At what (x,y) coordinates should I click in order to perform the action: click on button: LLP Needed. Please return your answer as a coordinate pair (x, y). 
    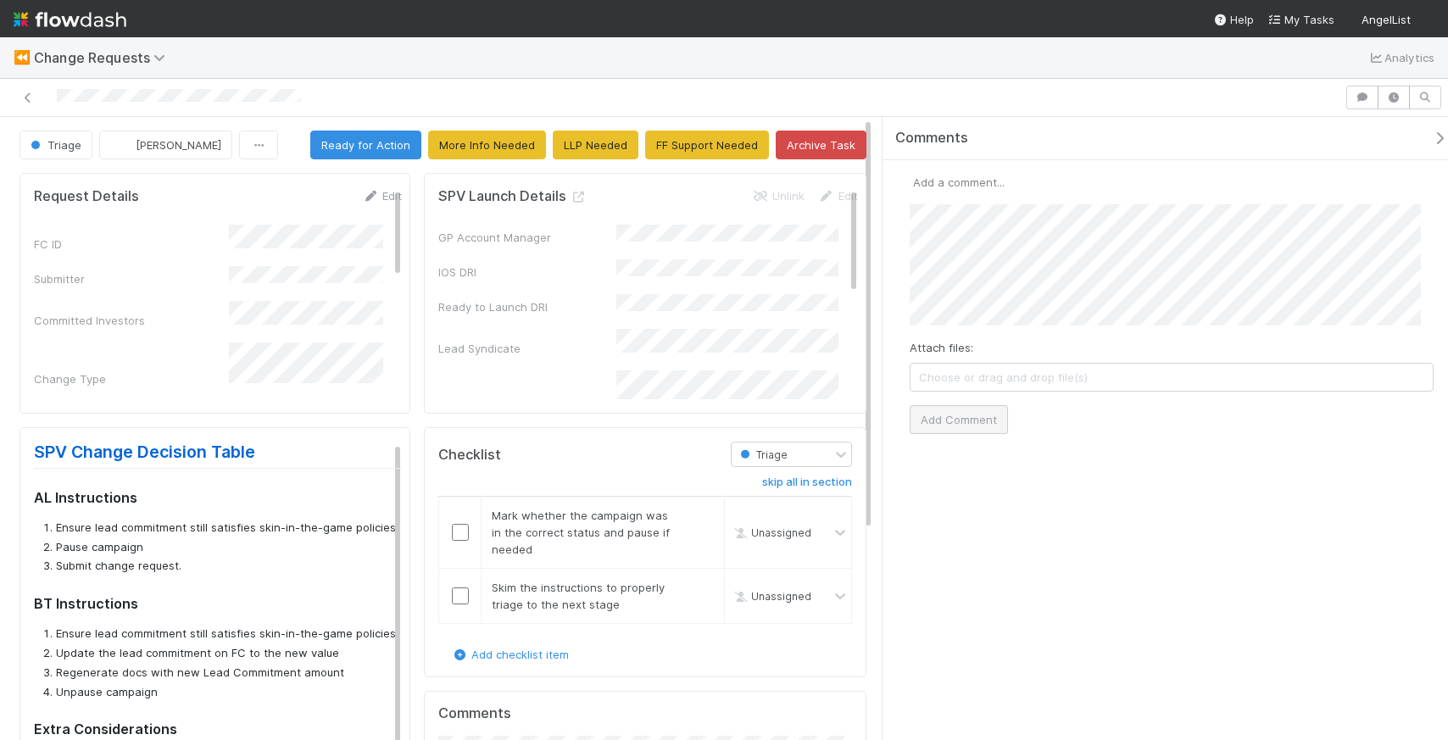
    Looking at the image, I should click on (595, 145).